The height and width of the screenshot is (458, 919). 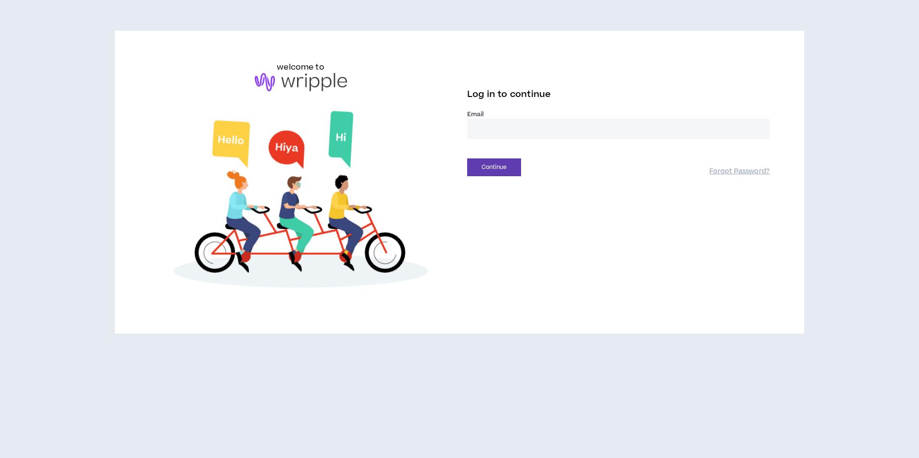 I want to click on span: Log in to continue, so click(x=509, y=94).